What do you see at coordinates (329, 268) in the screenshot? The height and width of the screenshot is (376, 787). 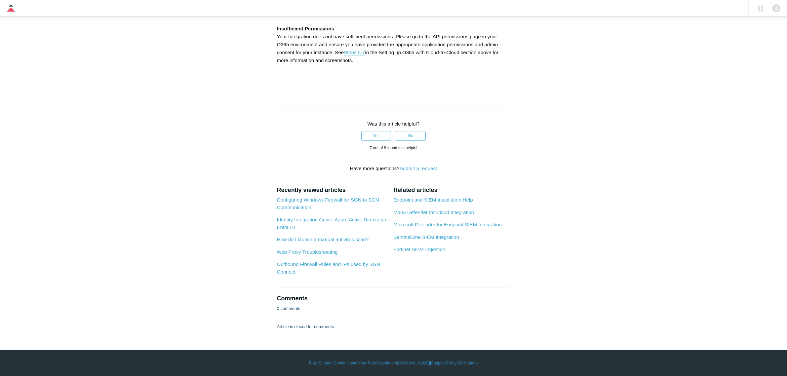 I see `a: Outbound Firewall Rules and IPs used by SGN Connect` at bounding box center [329, 268].